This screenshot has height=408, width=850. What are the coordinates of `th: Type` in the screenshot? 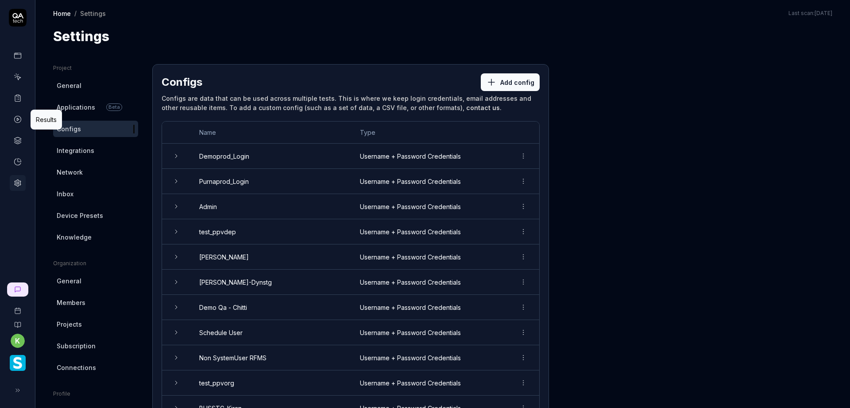 It's located at (429, 133).